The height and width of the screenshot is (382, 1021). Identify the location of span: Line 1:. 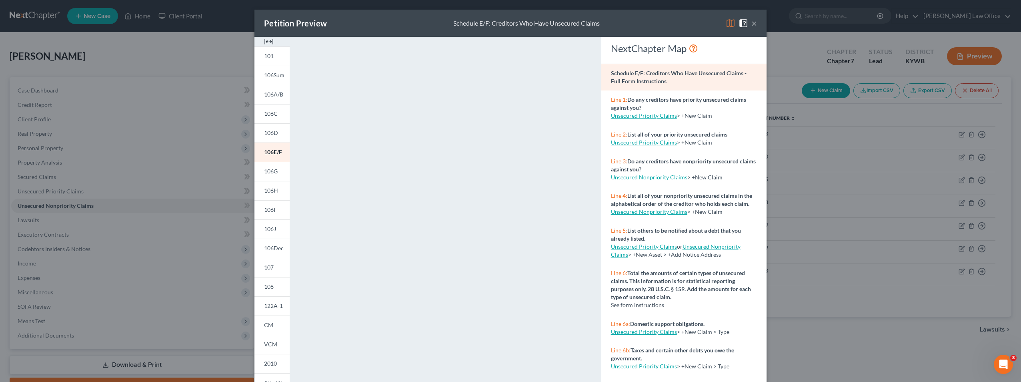
(619, 99).